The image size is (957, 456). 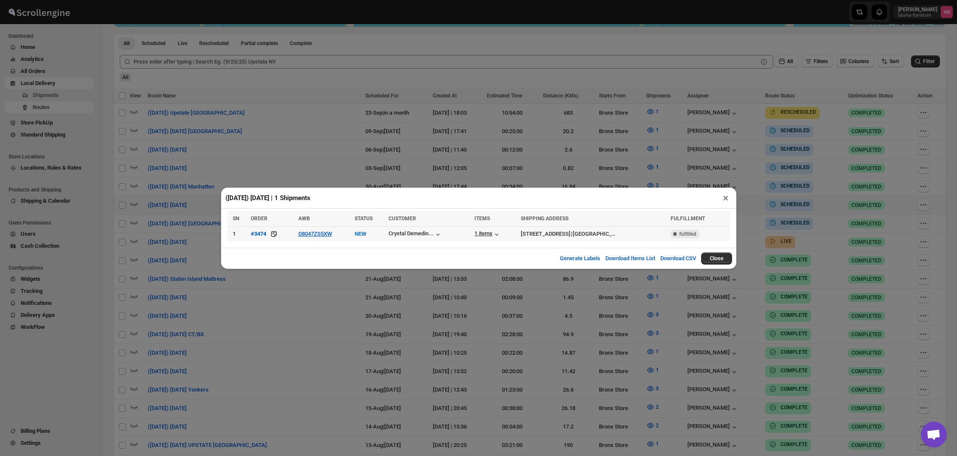 What do you see at coordinates (688, 218) in the screenshot?
I see `span: FULFILLMENT` at bounding box center [688, 218].